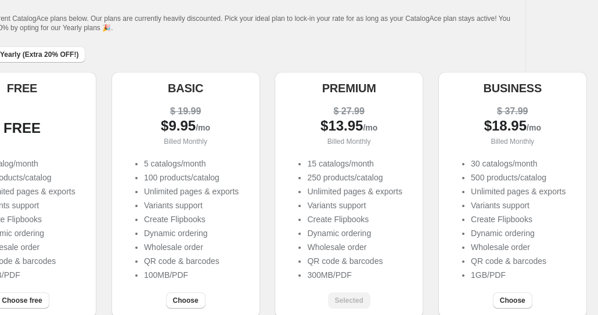  What do you see at coordinates (191, 178) in the screenshot?
I see `li: 100 products/catalog` at bounding box center [191, 178].